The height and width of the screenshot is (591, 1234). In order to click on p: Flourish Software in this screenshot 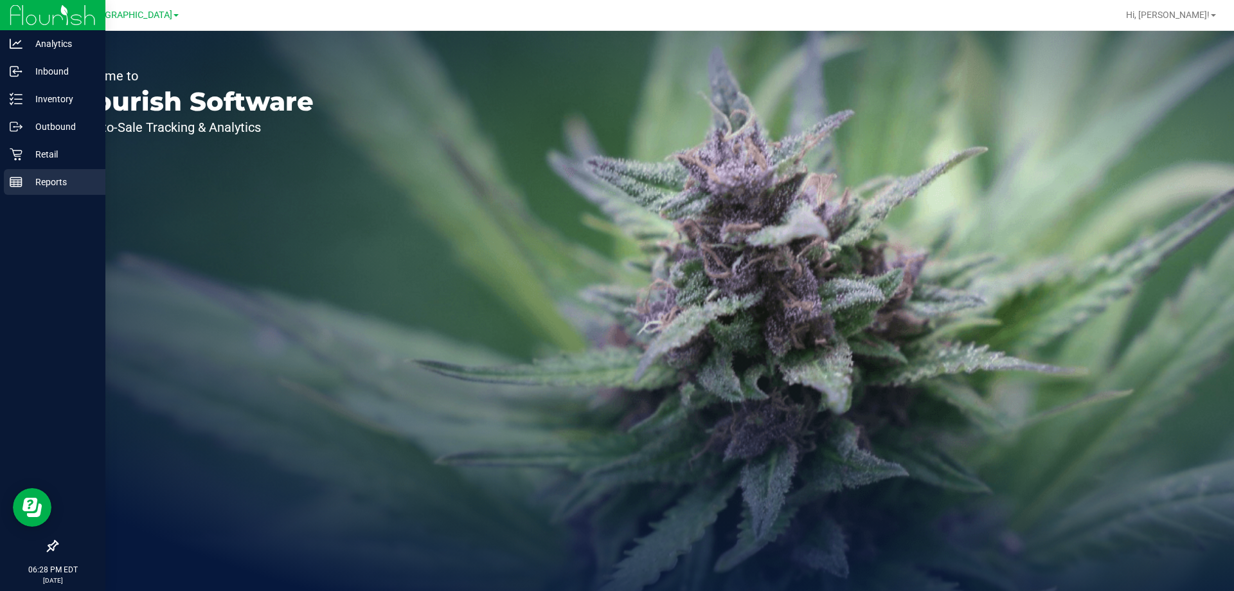, I will do `click(192, 102)`.